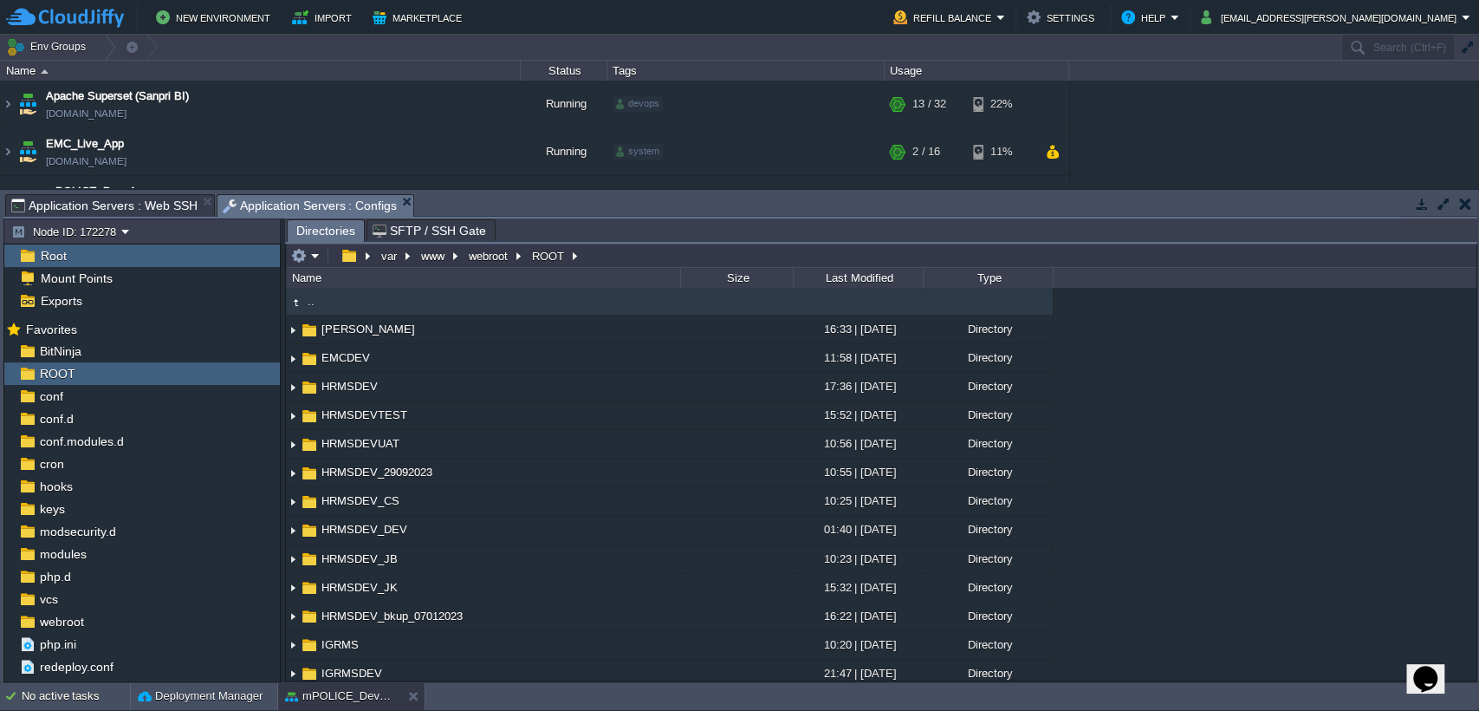 This screenshot has height=711, width=1479. I want to click on span: HRMSDEV_JK, so click(360, 587).